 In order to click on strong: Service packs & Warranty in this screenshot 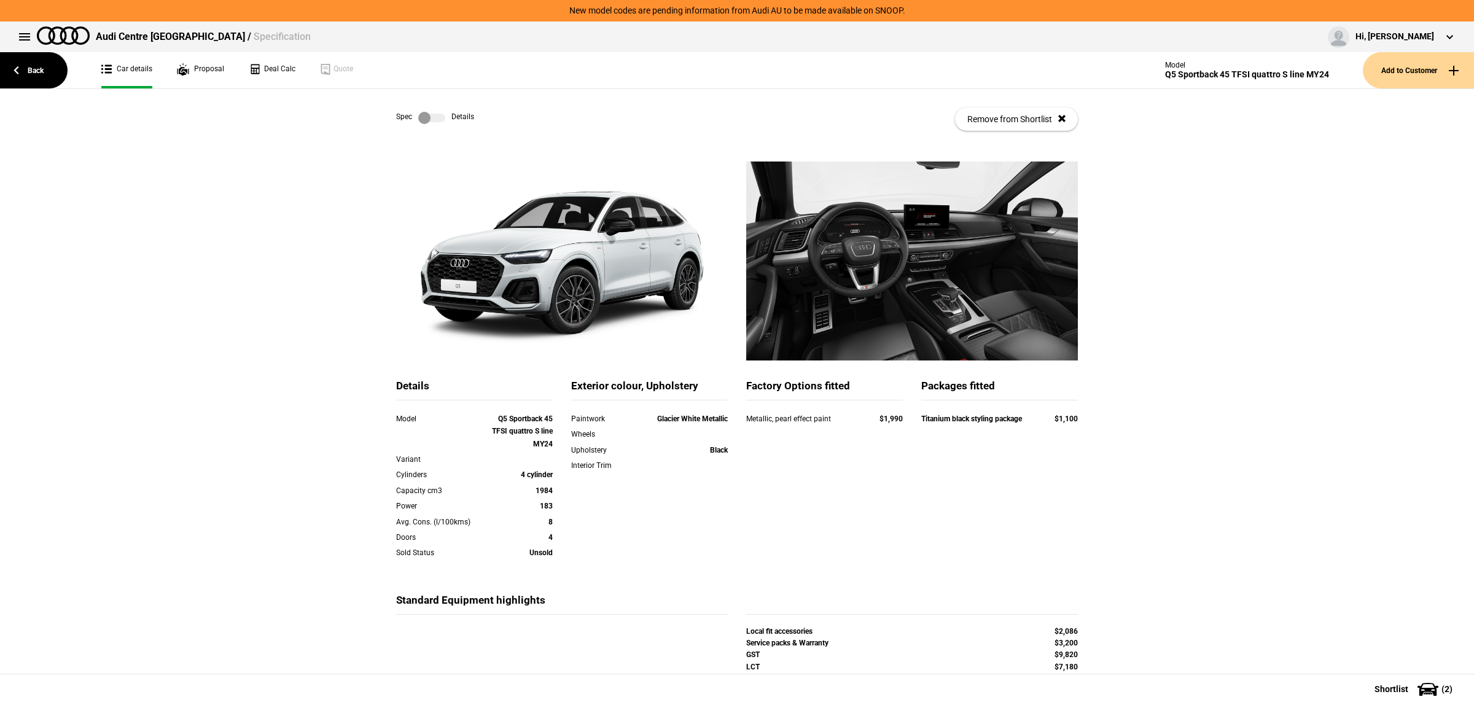, I will do `click(787, 643)`.